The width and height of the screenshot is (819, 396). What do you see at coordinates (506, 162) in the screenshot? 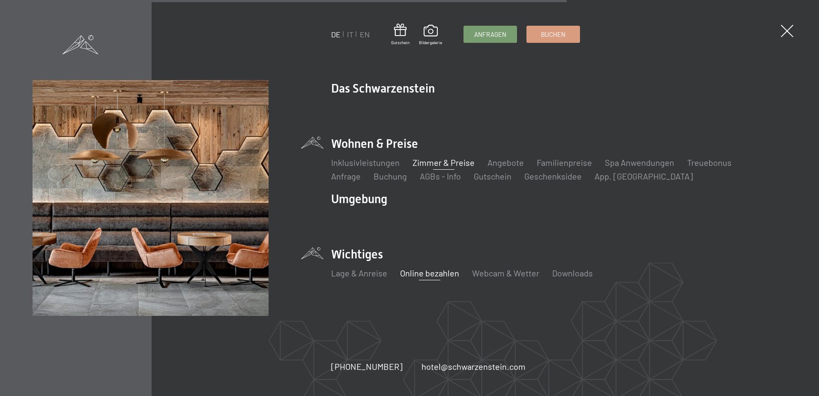
I see `a: Angebote` at bounding box center [506, 162].